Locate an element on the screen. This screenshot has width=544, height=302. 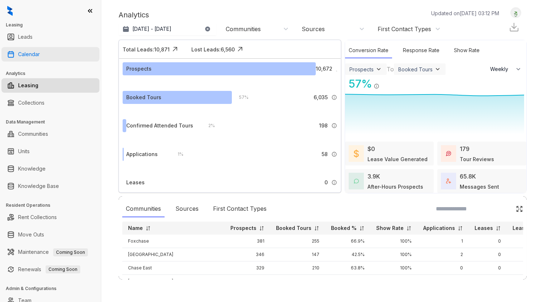
div: Response Rate is located at coordinates (421, 50).